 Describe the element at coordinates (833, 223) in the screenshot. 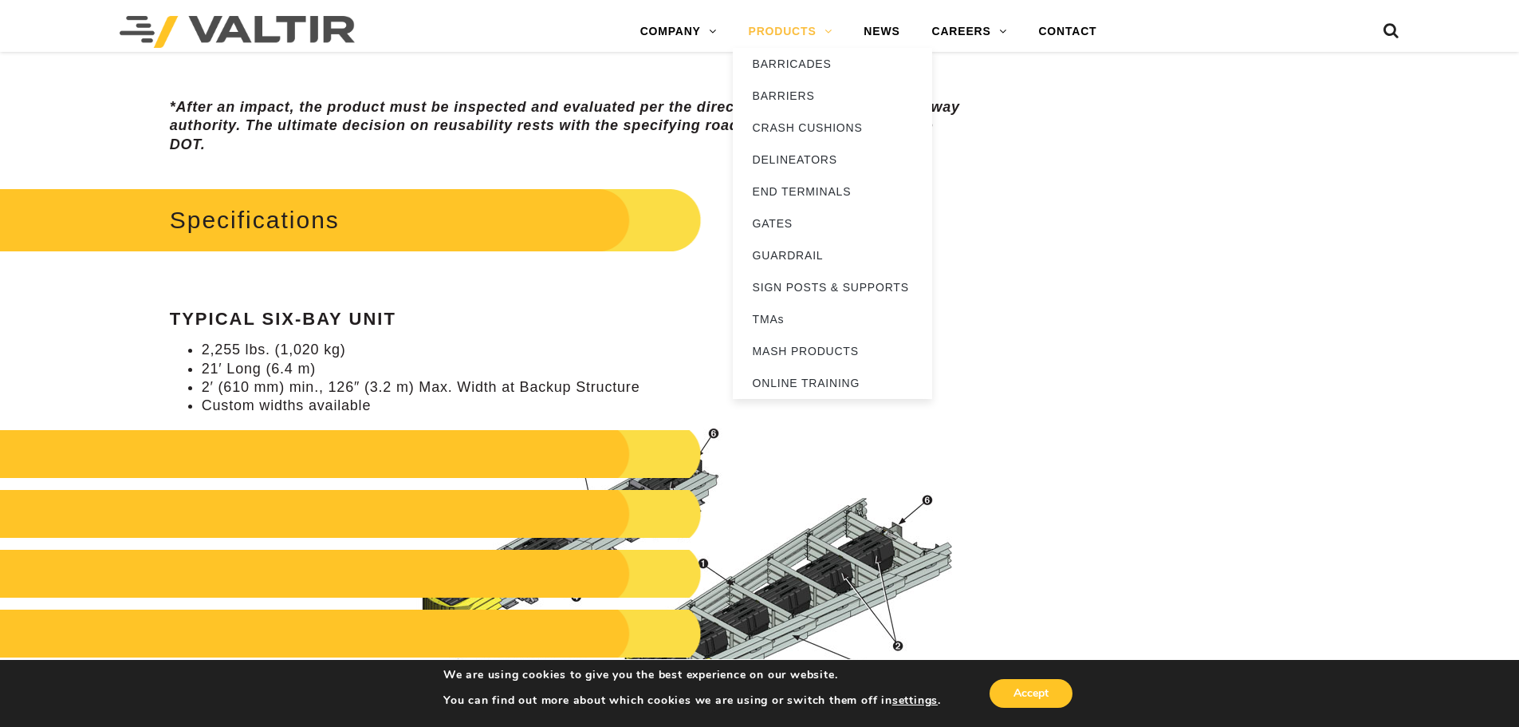

I see `a: GATES` at that location.